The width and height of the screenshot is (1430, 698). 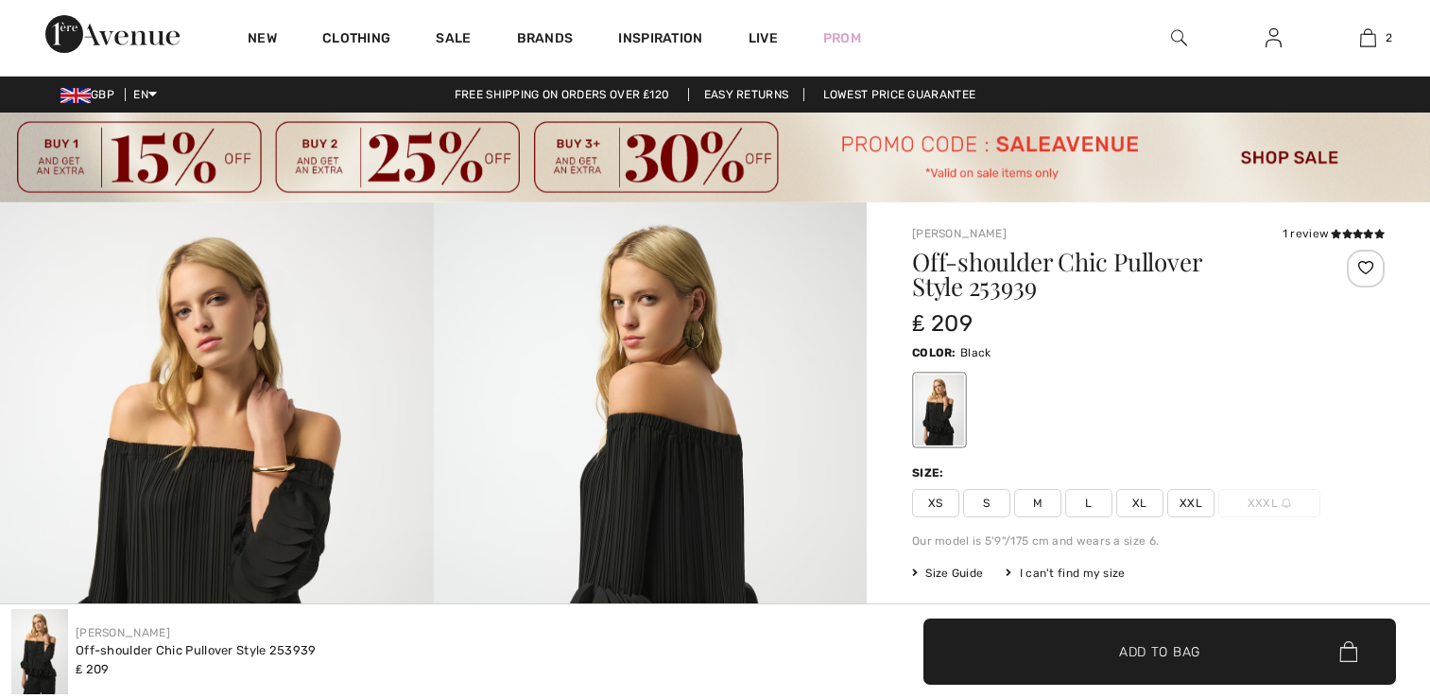 I want to click on h1: Off-shoulder Chic Pullover Style 253939, so click(x=1109, y=274).